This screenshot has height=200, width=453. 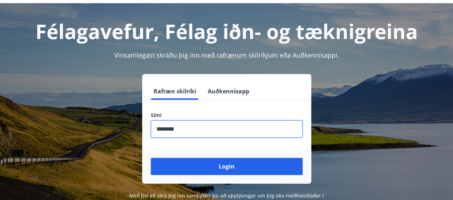 What do you see at coordinates (229, 91) in the screenshot?
I see `button: Auðkennisapp` at bounding box center [229, 91].